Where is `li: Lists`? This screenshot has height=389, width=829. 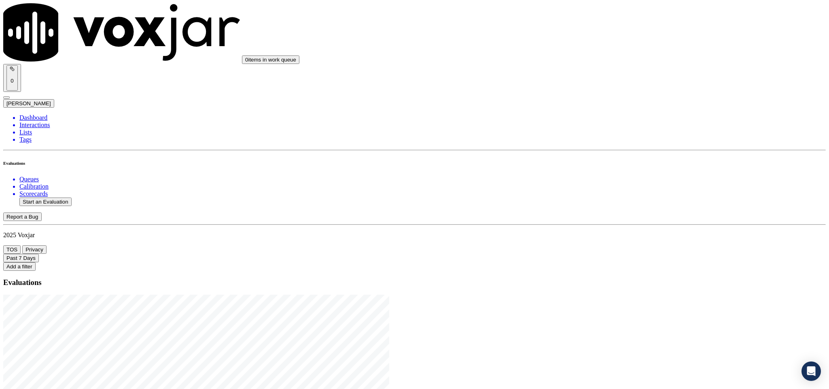 li: Lists is located at coordinates (422, 132).